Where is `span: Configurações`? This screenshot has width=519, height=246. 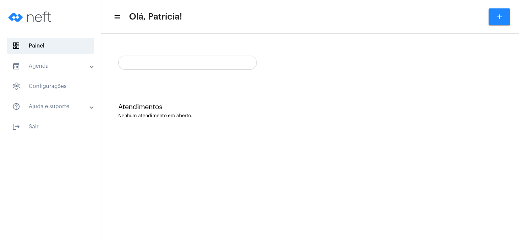
span: Configurações is located at coordinates (50, 86).